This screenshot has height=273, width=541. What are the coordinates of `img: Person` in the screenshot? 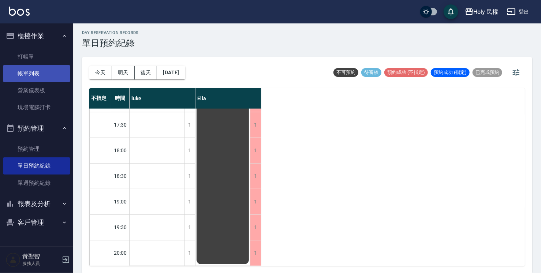 It's located at (13, 260).